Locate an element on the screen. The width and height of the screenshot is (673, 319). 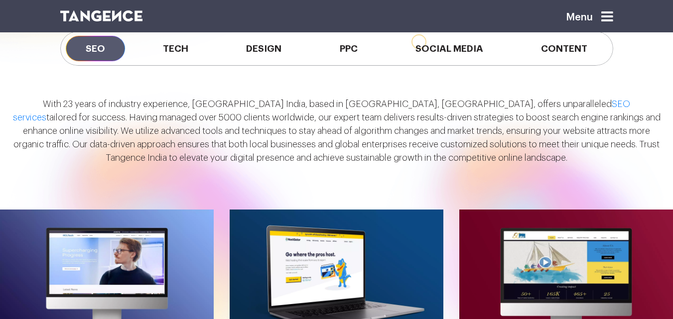
span: SEO is located at coordinates (95, 48).